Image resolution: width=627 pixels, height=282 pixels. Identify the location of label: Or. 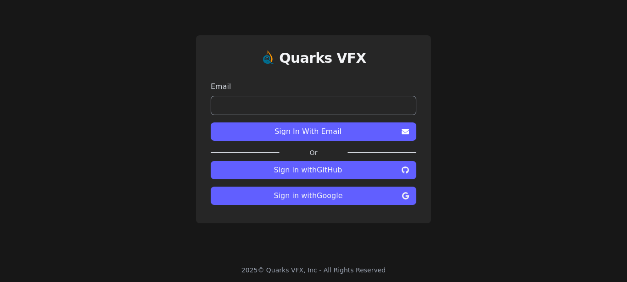
(314, 153).